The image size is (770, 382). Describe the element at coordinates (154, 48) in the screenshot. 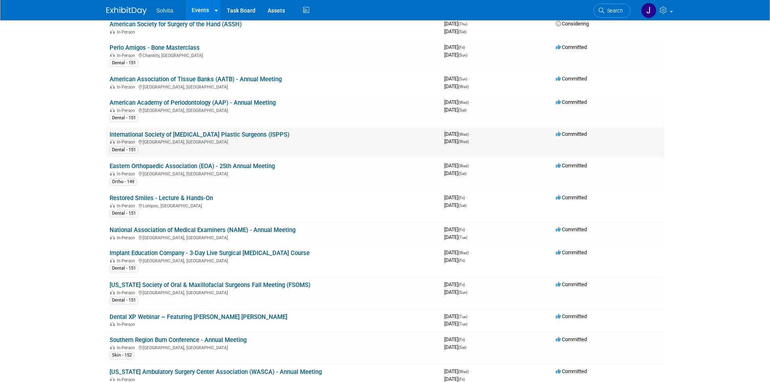

I see `a: Perio Amigos - Bone Masterclass` at that location.